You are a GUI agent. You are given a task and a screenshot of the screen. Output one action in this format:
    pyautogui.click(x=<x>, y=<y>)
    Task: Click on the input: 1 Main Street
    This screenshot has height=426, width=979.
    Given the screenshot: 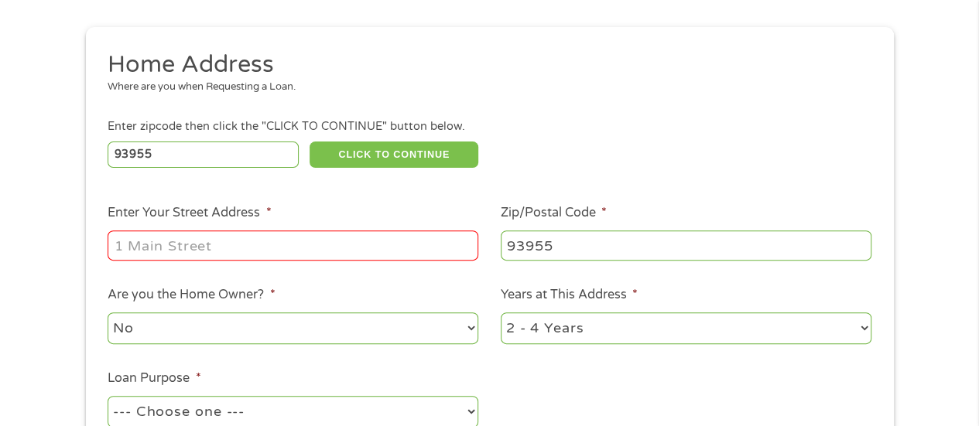 What is the action you would take?
    pyautogui.click(x=292, y=245)
    